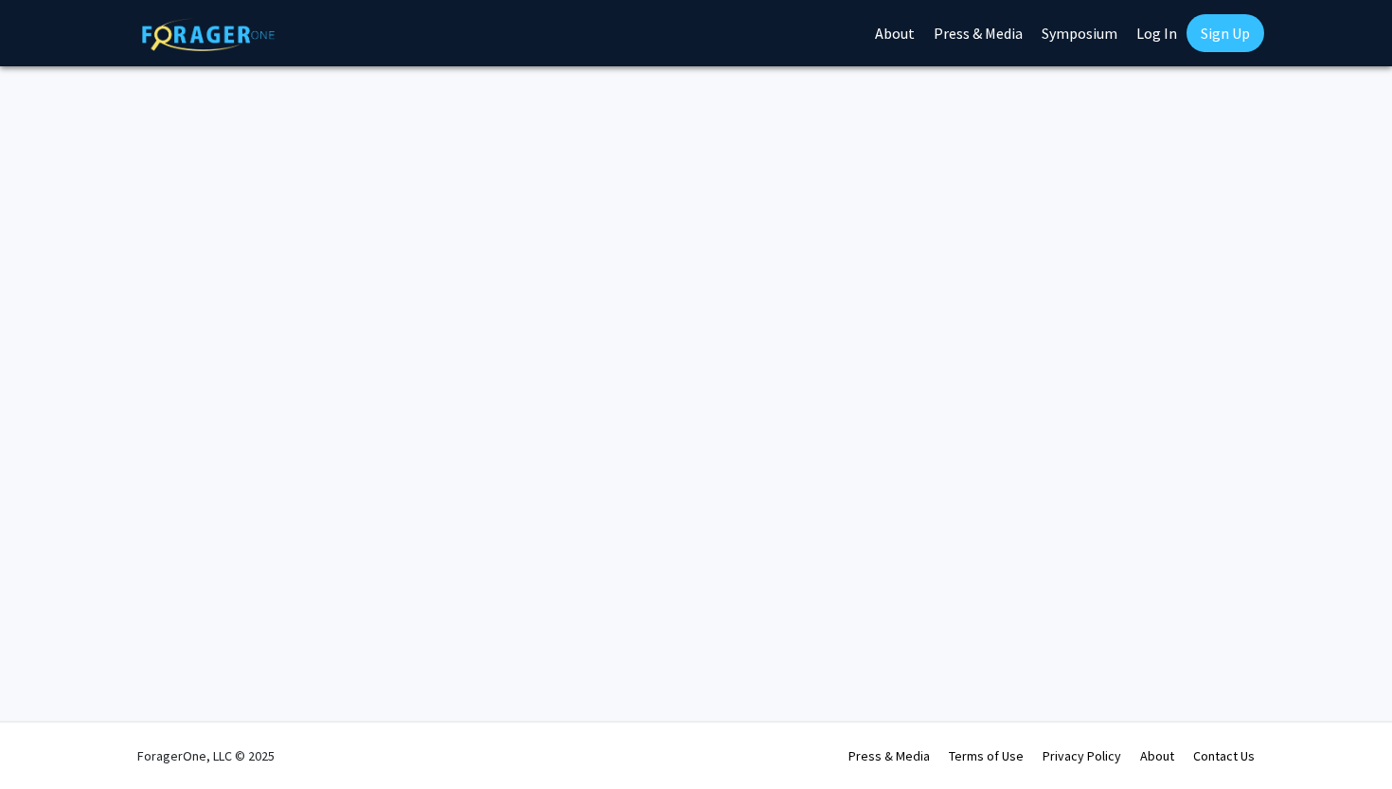  I want to click on a: Sign Up, so click(1226, 33).